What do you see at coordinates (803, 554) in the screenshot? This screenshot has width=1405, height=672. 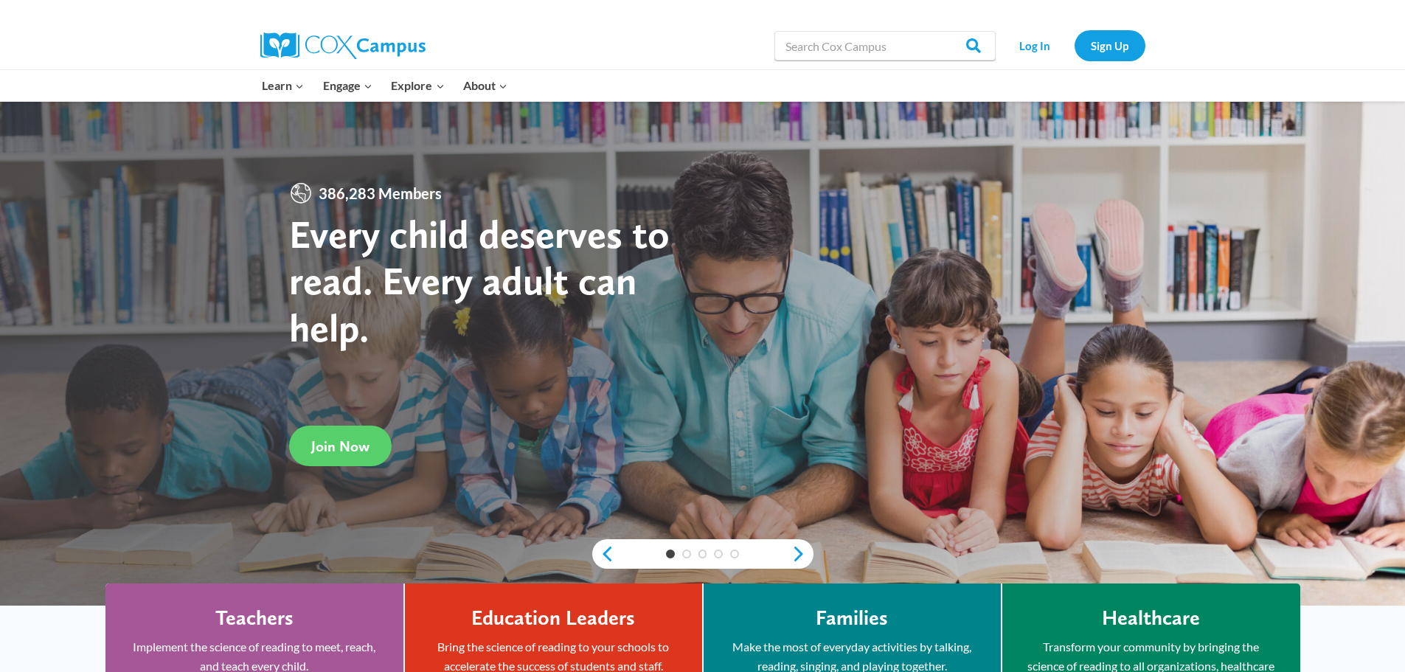 I see `a: next` at bounding box center [803, 554].